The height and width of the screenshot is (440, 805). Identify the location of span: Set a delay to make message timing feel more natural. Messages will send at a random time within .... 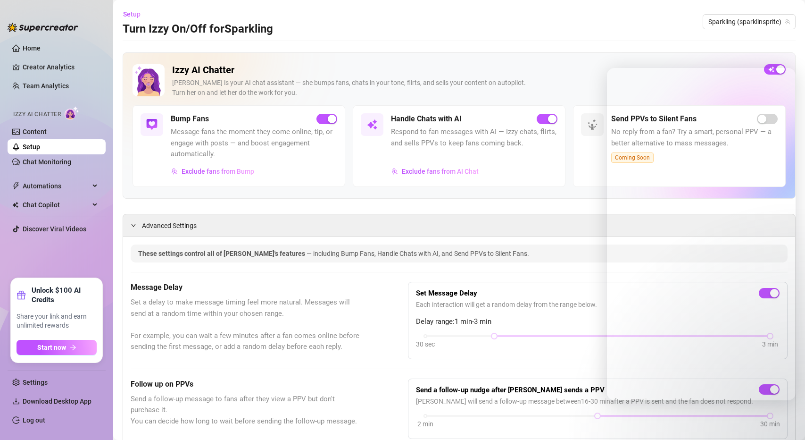
(246, 325).